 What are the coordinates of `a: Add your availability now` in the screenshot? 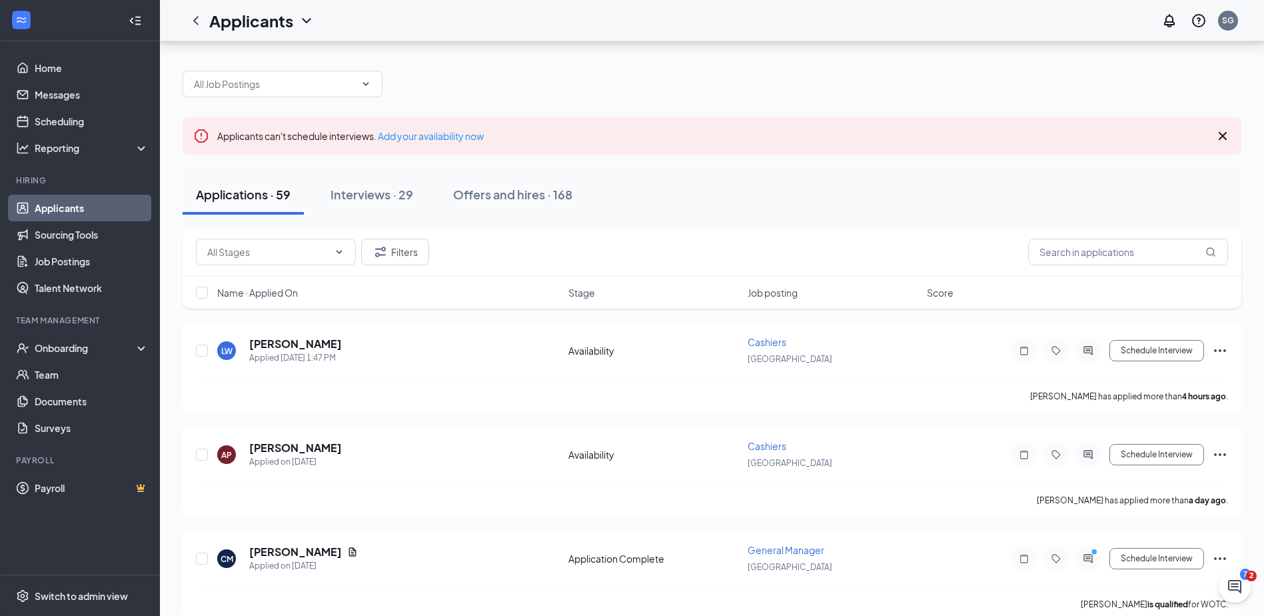 It's located at (430, 136).